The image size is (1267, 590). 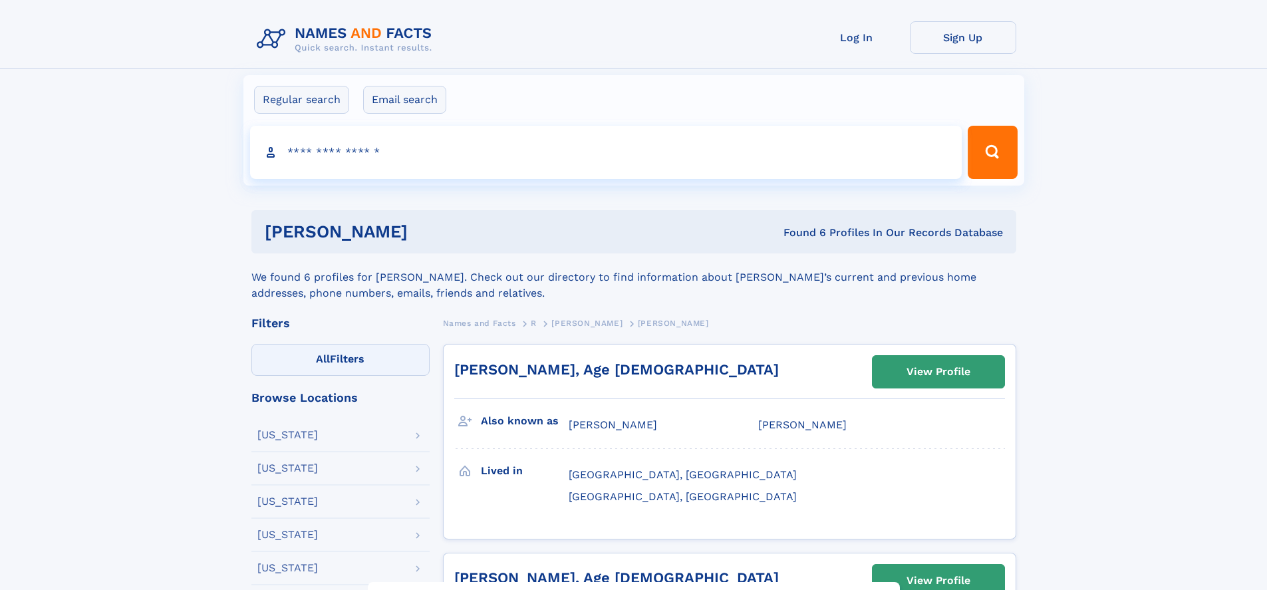 What do you see at coordinates (799, 233) in the screenshot?
I see `div: Found 6 Profiles In Our Records Database` at bounding box center [799, 233].